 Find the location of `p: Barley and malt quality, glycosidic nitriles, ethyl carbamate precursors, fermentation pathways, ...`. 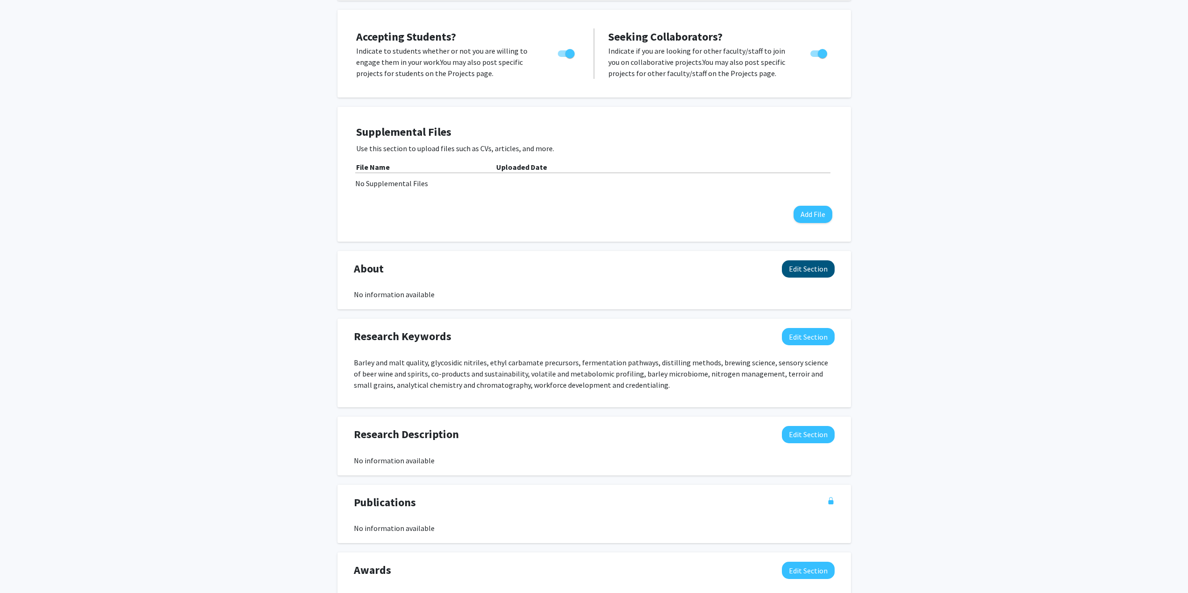

p: Barley and malt quality, glycosidic nitriles, ethyl carbamate precursors, fermentation pathways, ... is located at coordinates (594, 374).